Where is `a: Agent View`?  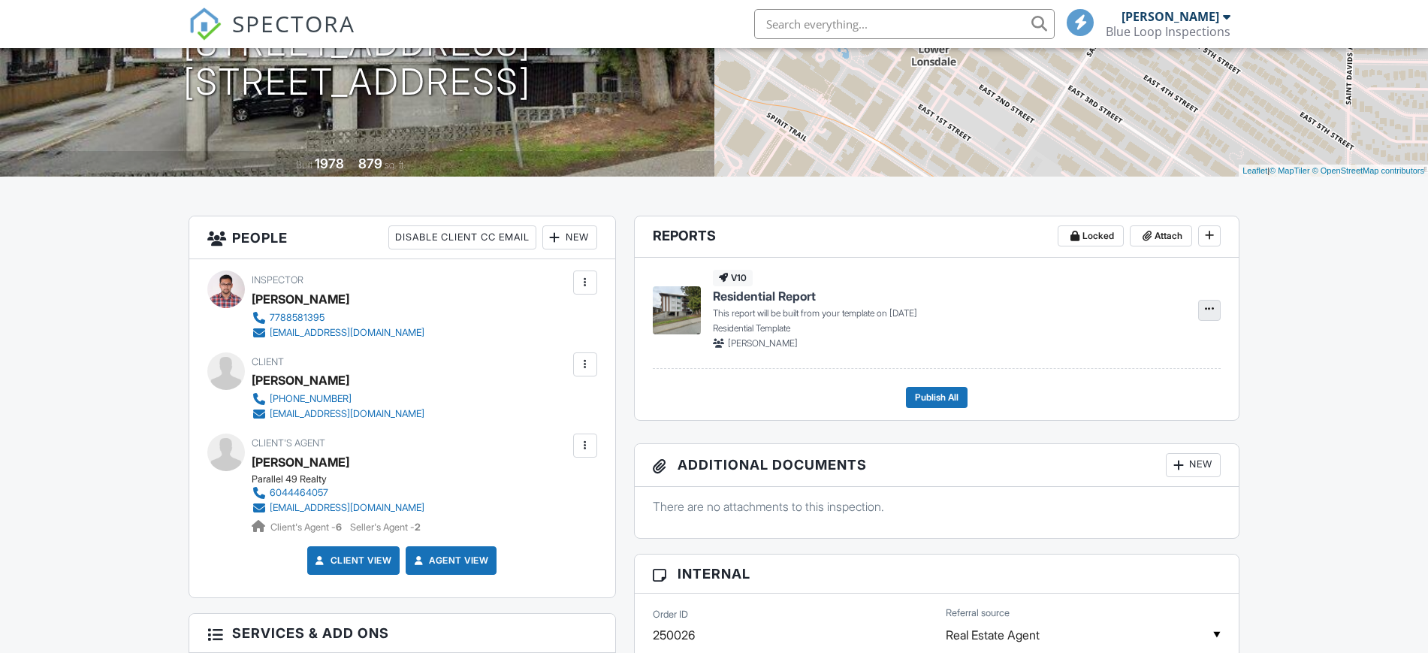
a: Agent View is located at coordinates (449, 560).